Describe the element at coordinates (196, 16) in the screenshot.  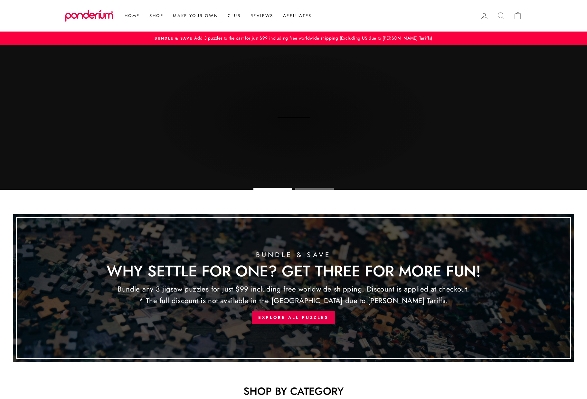
I see `a: Make Your Own` at that location.